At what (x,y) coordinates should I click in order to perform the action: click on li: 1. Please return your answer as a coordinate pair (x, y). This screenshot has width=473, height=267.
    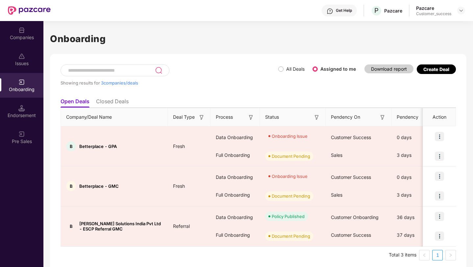
    Looking at the image, I should click on (438, 255).